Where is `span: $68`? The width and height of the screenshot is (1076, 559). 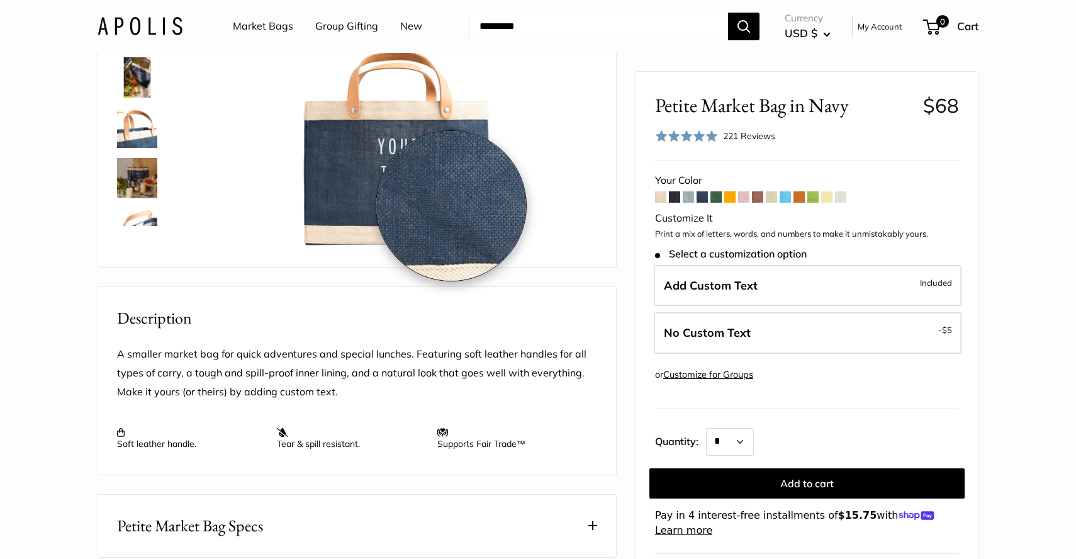
span: $68 is located at coordinates (941, 105).